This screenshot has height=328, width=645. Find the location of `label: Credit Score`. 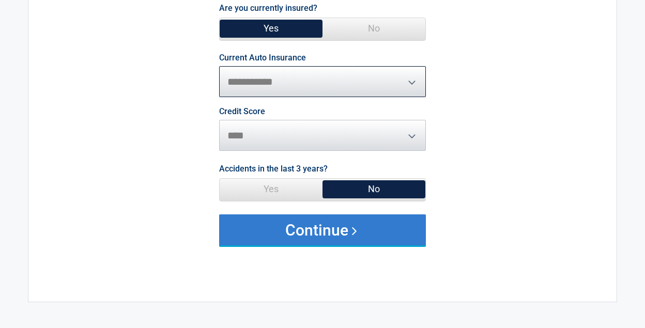

label: Credit Score is located at coordinates (242, 112).